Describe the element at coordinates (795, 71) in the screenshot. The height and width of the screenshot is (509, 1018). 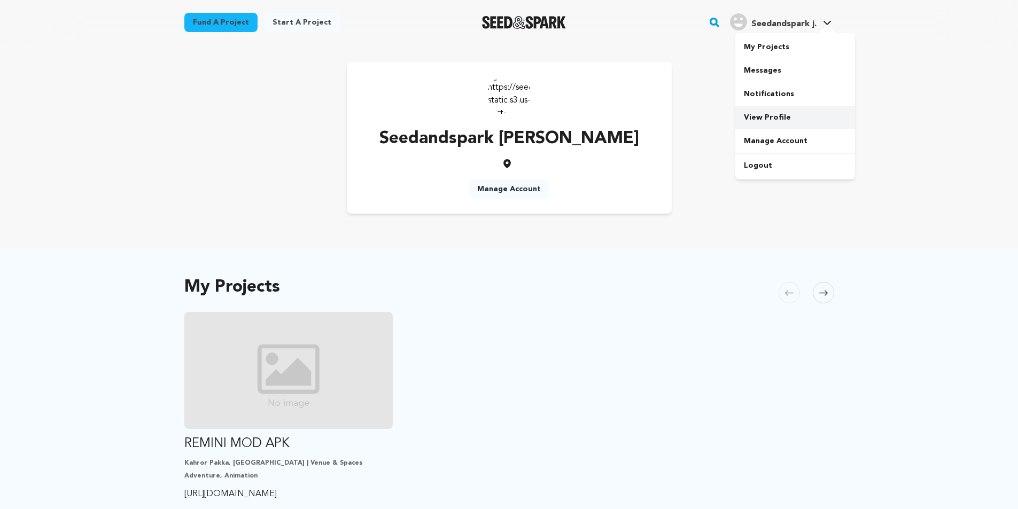
I see `a: Messages` at that location.